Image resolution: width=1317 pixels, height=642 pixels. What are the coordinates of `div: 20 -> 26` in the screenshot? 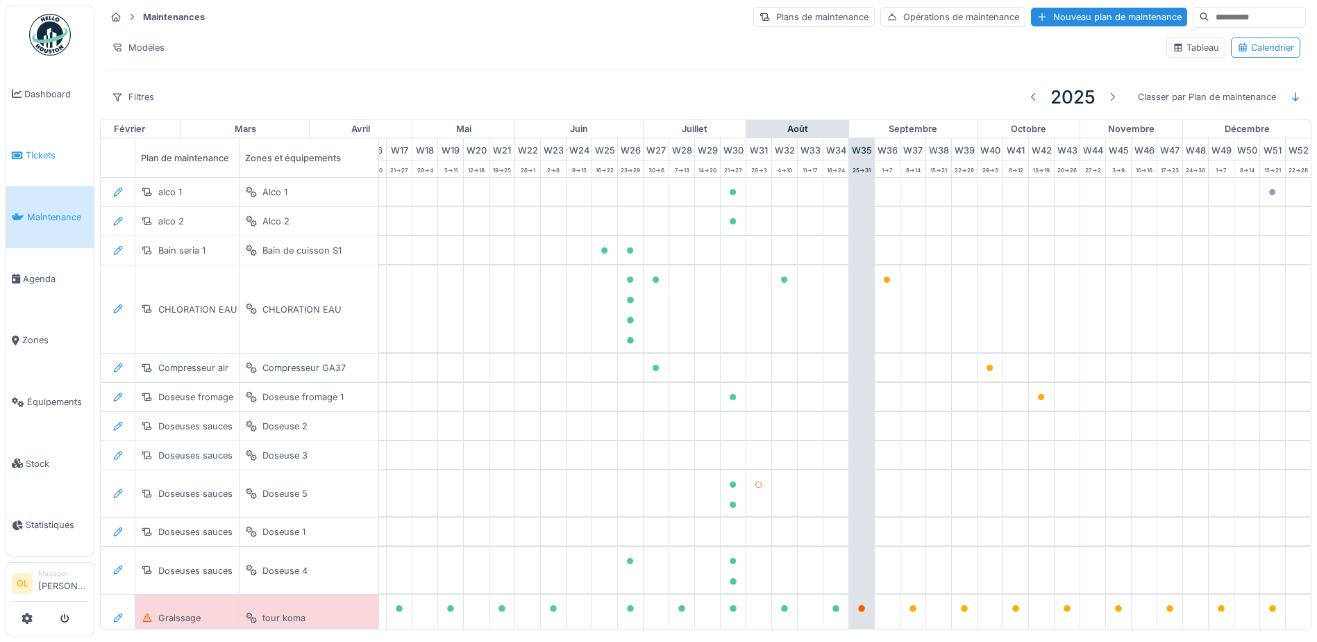 It's located at (1067, 169).